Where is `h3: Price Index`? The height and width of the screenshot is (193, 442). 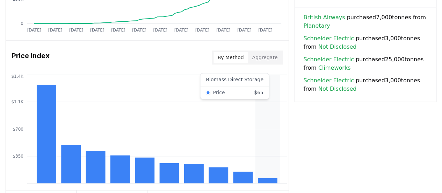 h3: Price Index is located at coordinates (30, 57).